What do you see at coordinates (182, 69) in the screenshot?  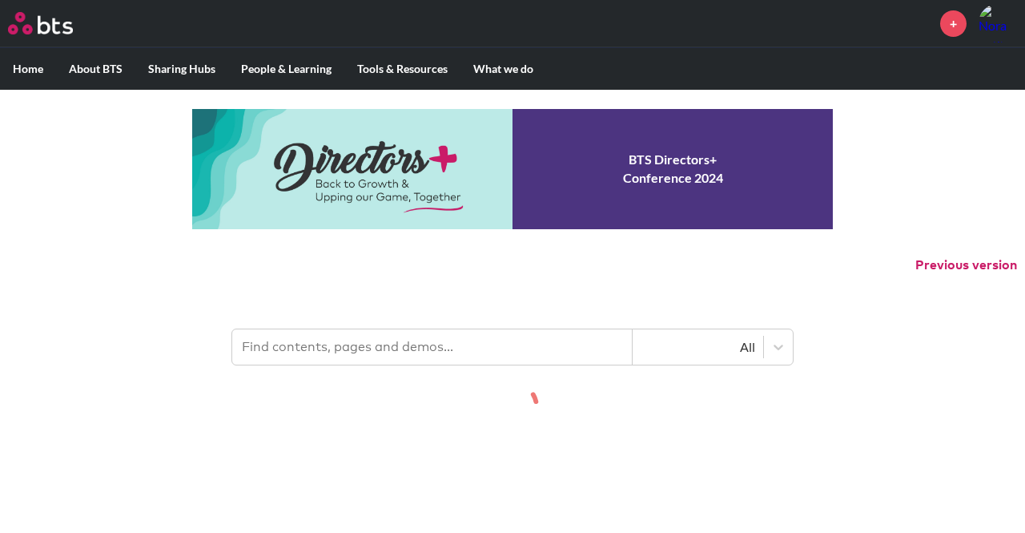 I see `label: Sharing Hubs` at bounding box center [182, 69].